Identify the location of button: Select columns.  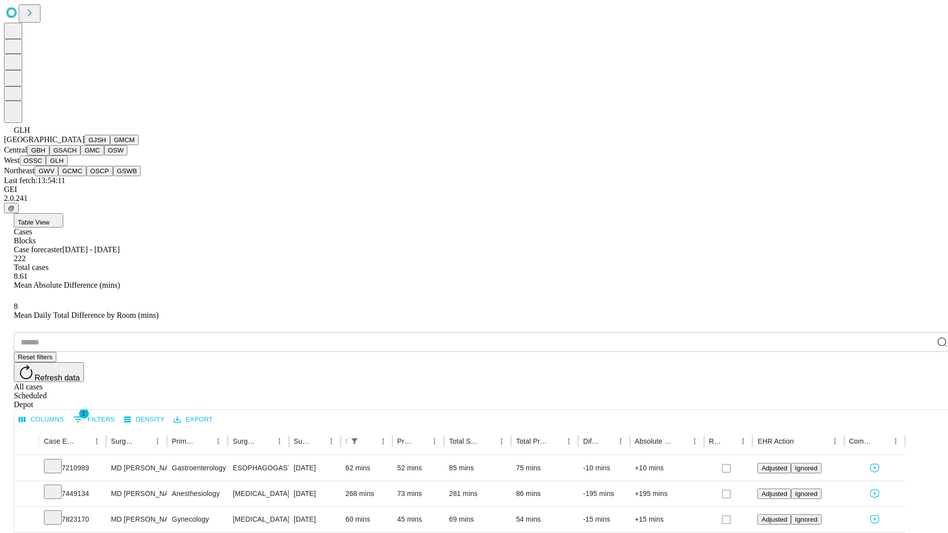
(41, 420).